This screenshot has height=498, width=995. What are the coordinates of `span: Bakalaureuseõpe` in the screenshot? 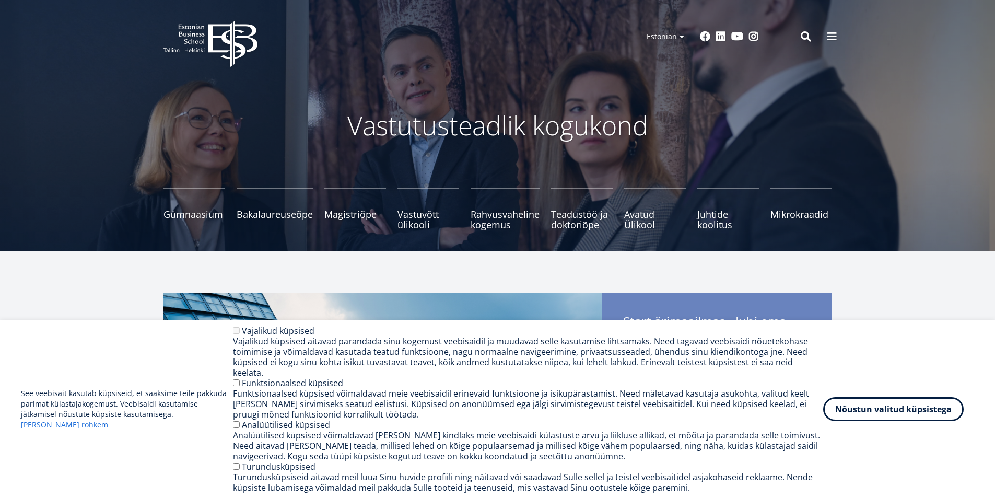 It's located at (275, 214).